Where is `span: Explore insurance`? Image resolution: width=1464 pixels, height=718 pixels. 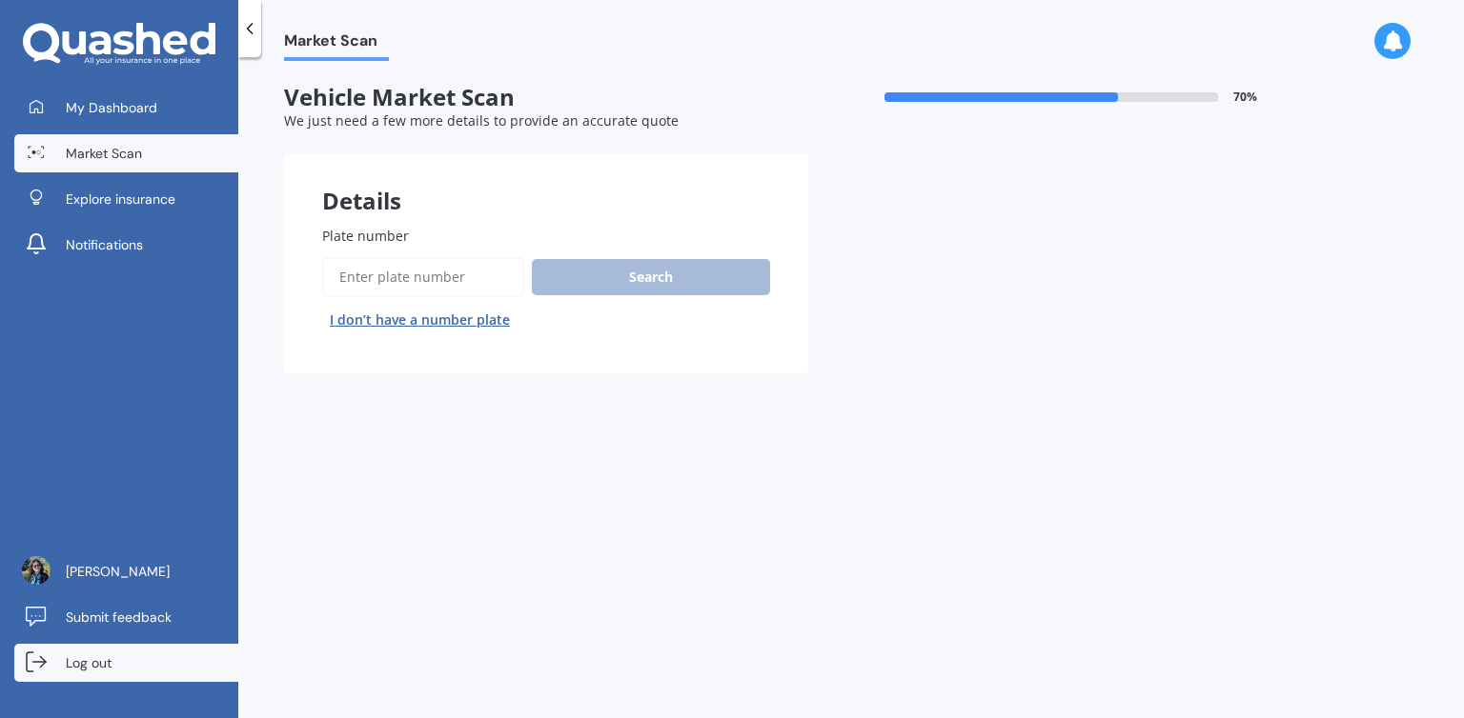
span: Explore insurance is located at coordinates (120, 199).